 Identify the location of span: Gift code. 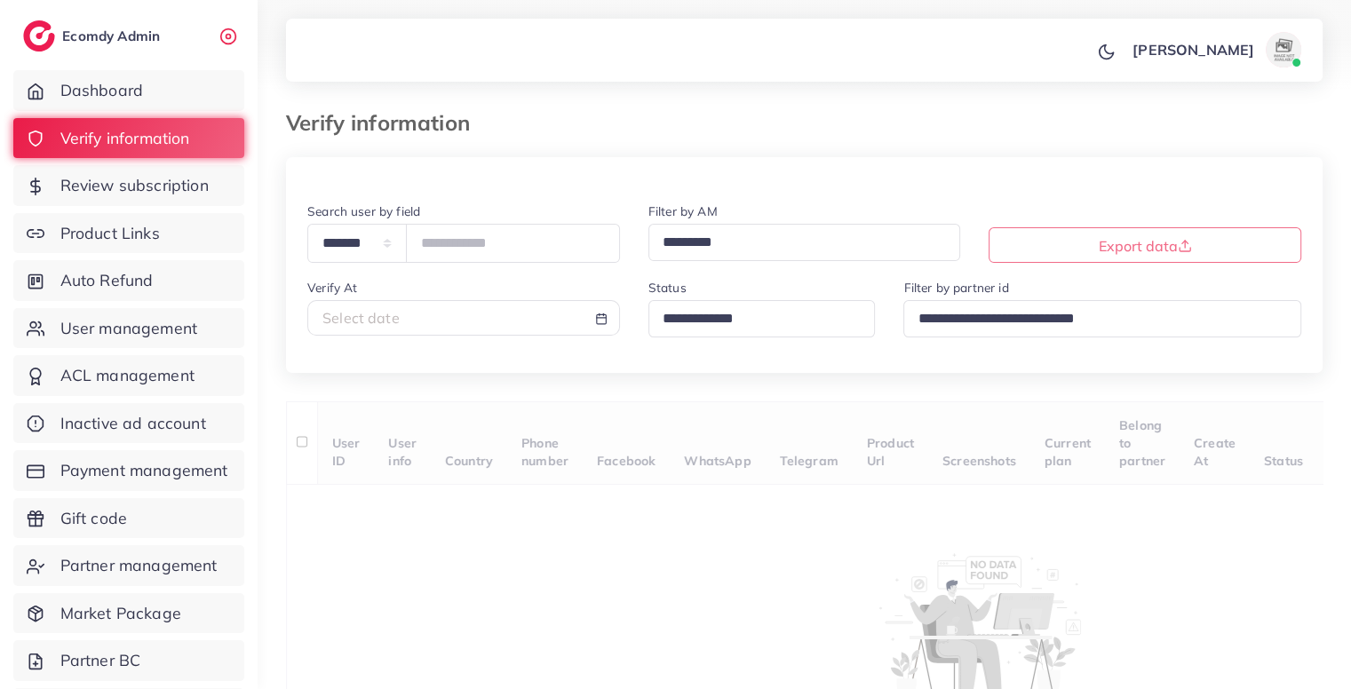
(93, 519).